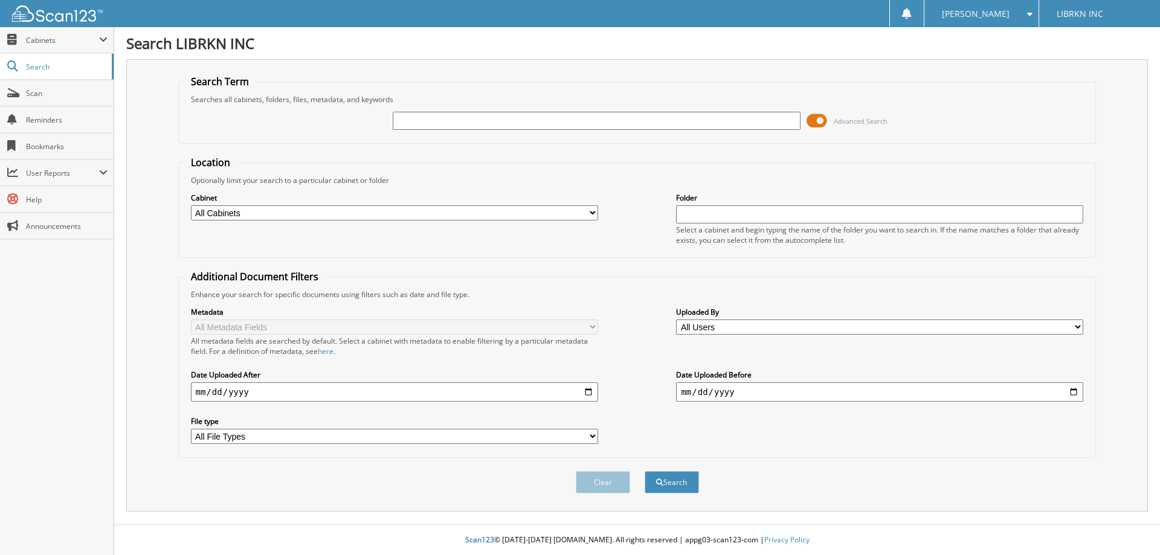 This screenshot has height=555, width=1160. Describe the element at coordinates (880, 312) in the screenshot. I see `label: Uploaded By` at that location.